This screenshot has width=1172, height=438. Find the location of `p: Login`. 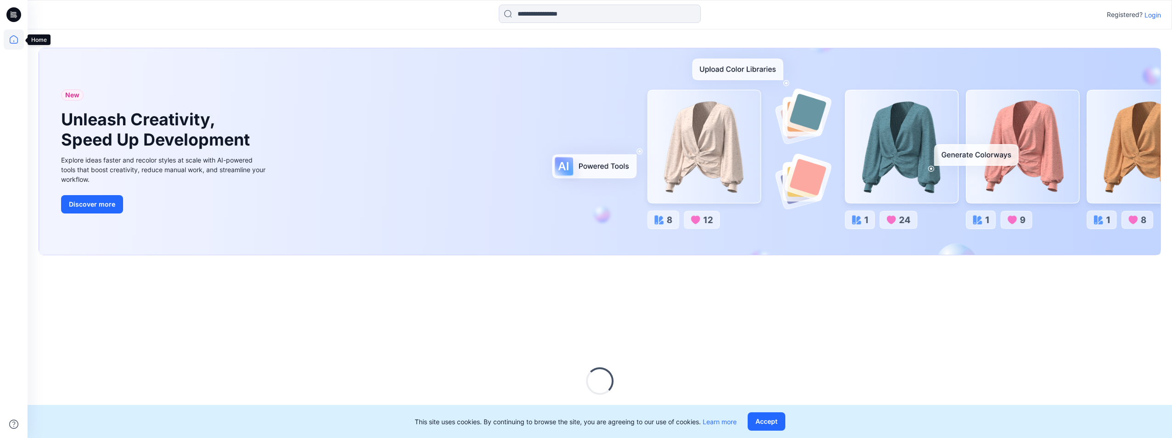

p: Login is located at coordinates (1152, 15).